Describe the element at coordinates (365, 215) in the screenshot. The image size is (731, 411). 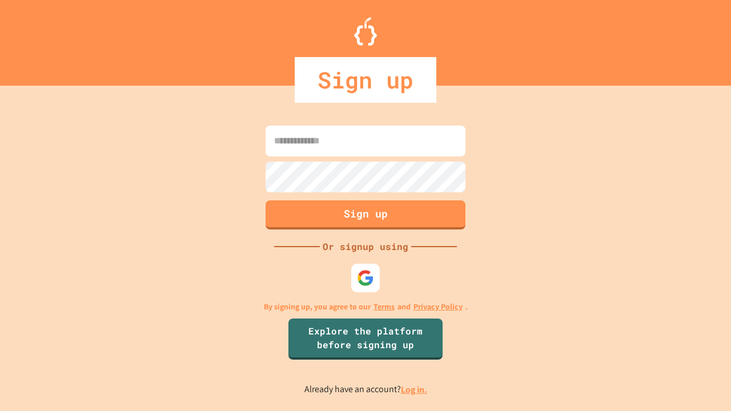
I see `button: Sign up` at that location.